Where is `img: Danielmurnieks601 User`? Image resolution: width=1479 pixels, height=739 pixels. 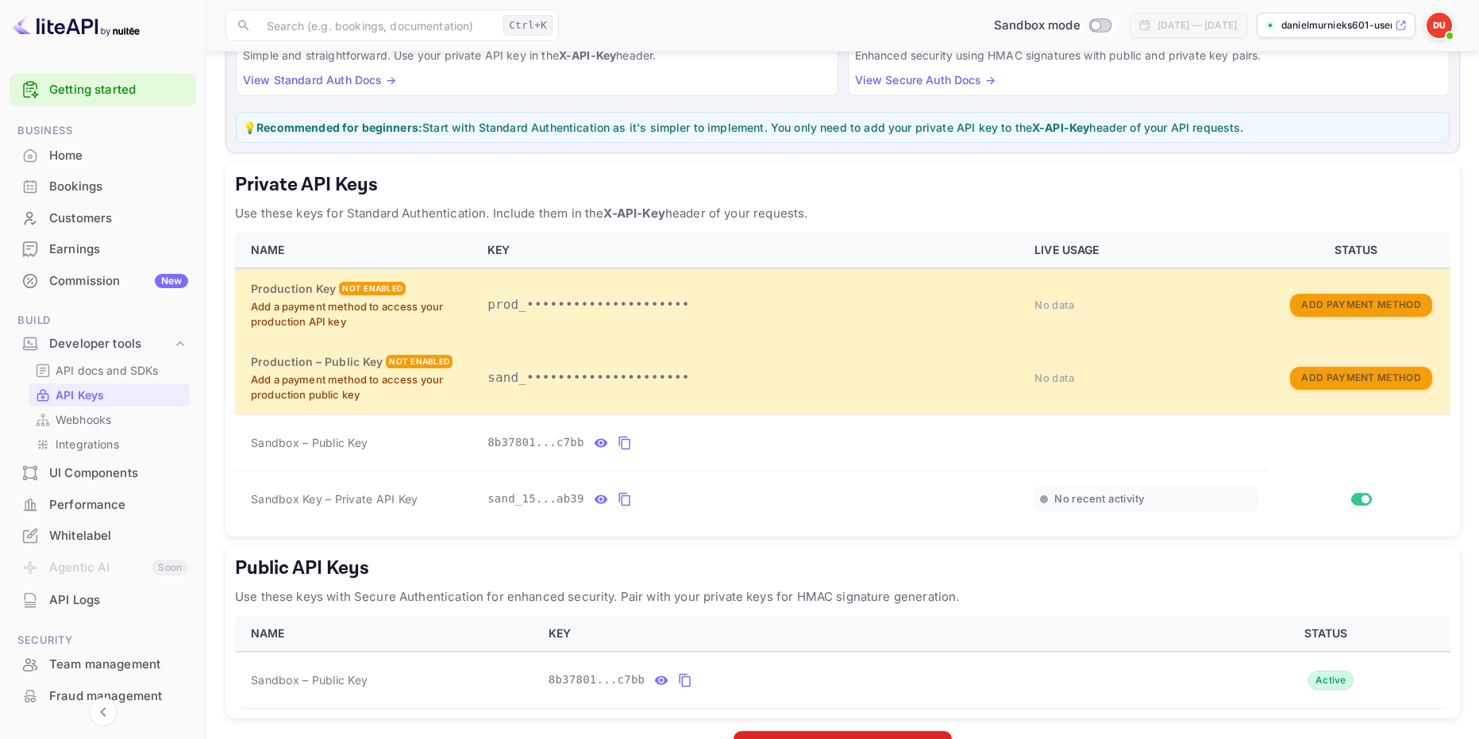
img: Danielmurnieks601 User is located at coordinates (1440, 25).